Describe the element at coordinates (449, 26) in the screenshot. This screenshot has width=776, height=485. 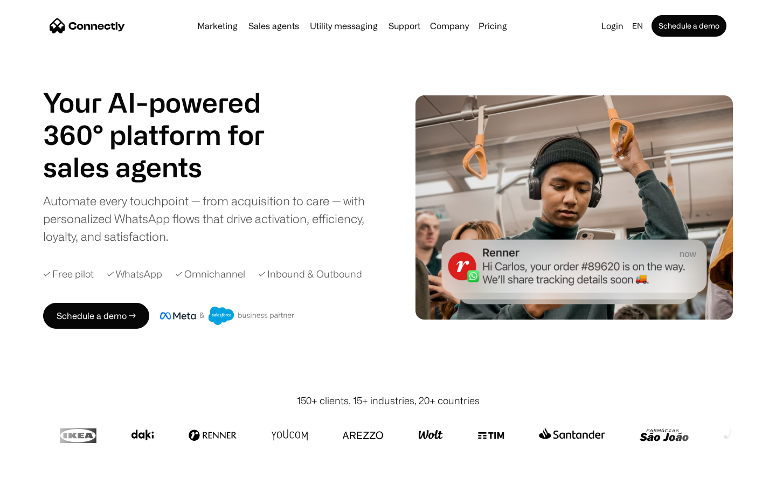
I see `div: Company` at that location.